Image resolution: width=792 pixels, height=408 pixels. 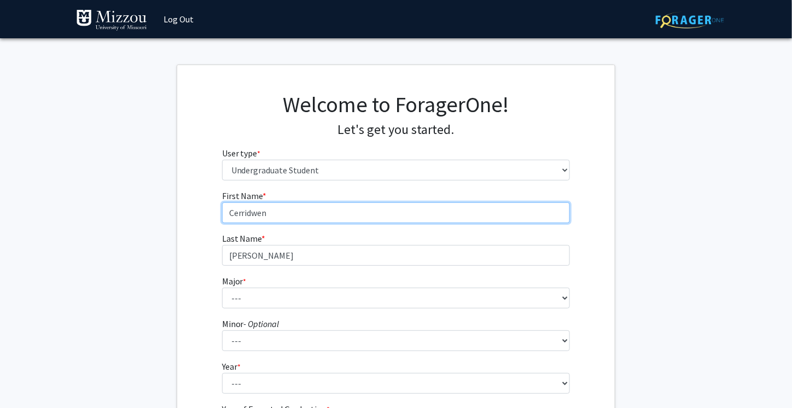 I want to click on span: Last Name, so click(x=242, y=239).